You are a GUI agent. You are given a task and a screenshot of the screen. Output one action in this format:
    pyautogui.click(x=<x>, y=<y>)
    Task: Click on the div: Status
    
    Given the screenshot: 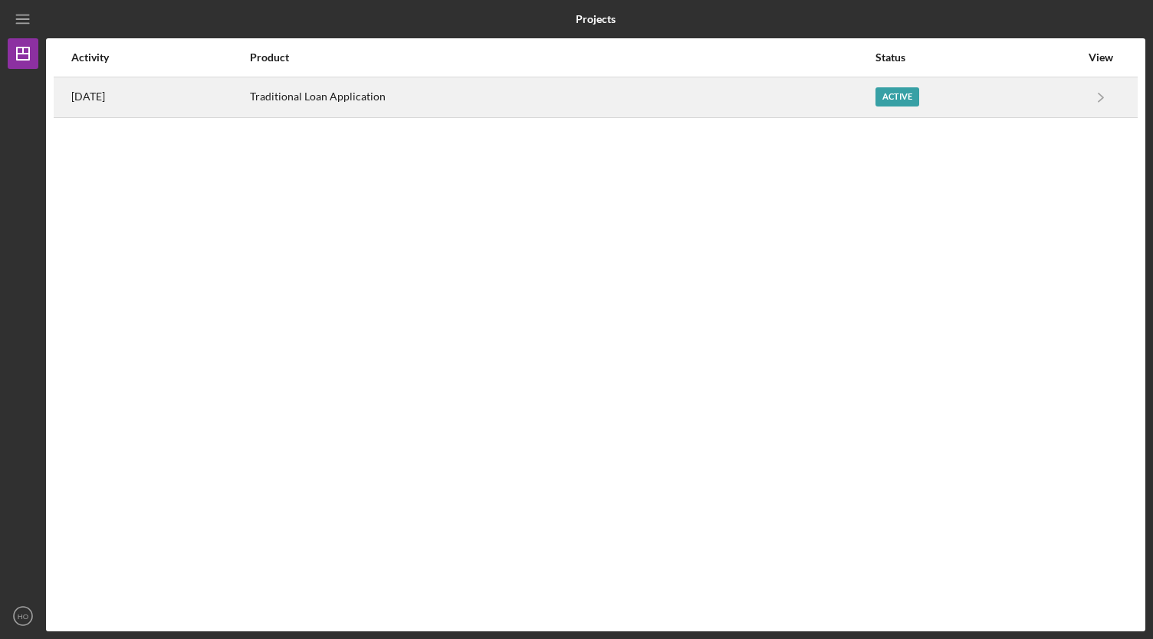 What is the action you would take?
    pyautogui.click(x=977, y=57)
    